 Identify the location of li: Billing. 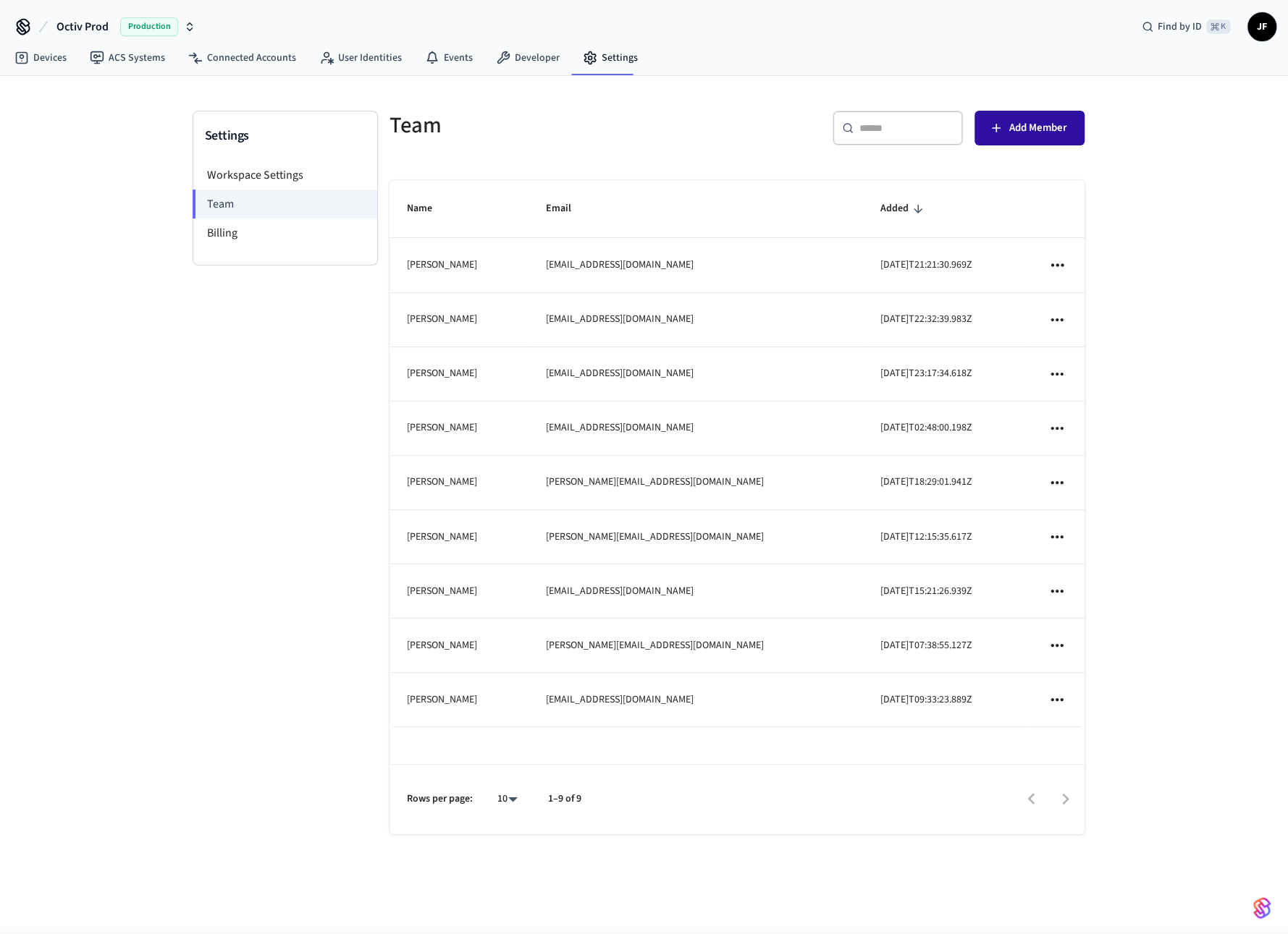
(286, 233).